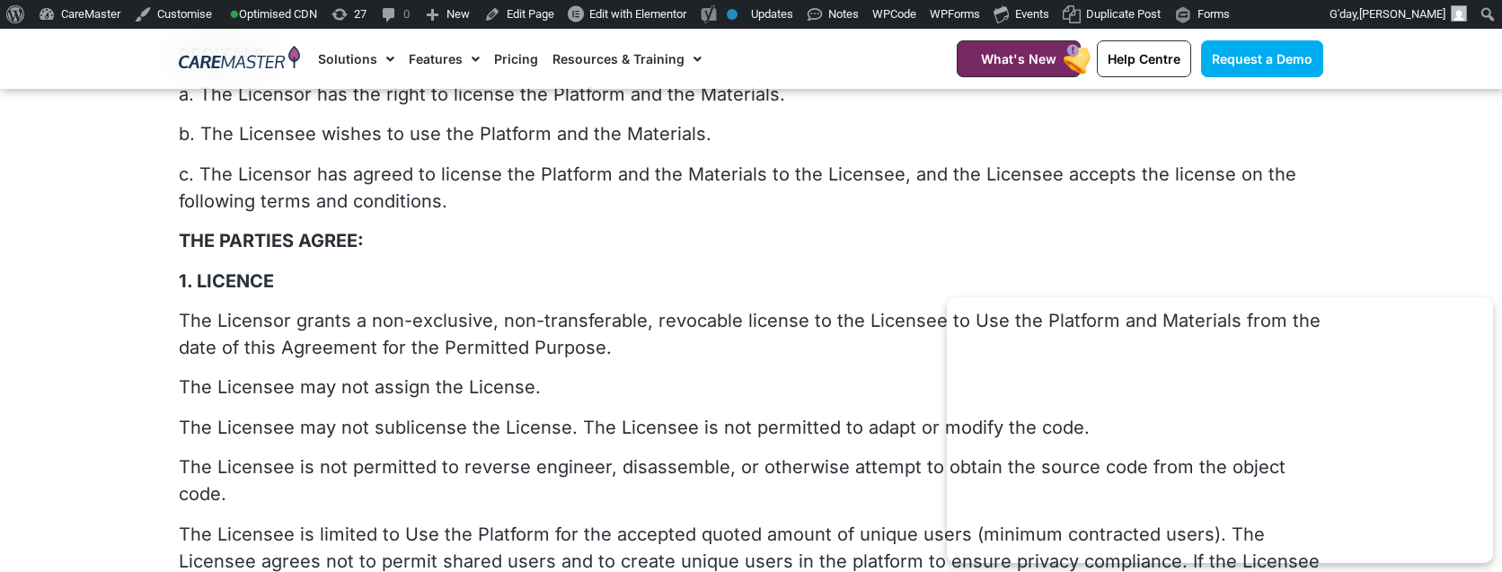 This screenshot has height=572, width=1502. I want to click on a: Features, so click(444, 58).